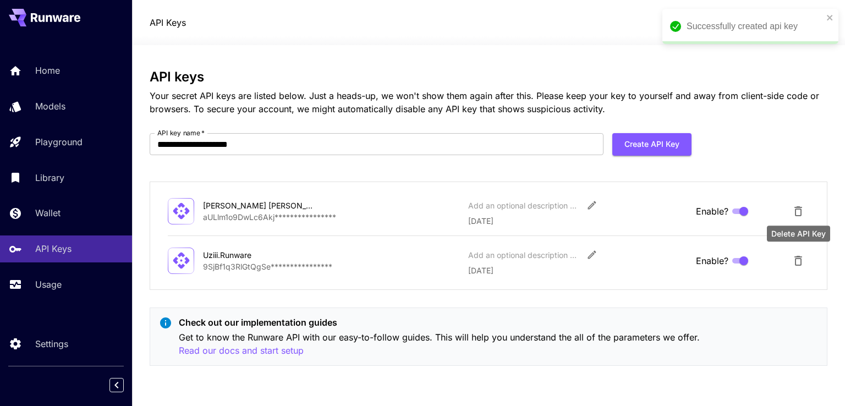 This screenshot has width=845, height=406. Describe the element at coordinates (59, 142) in the screenshot. I see `p: Playground` at that location.